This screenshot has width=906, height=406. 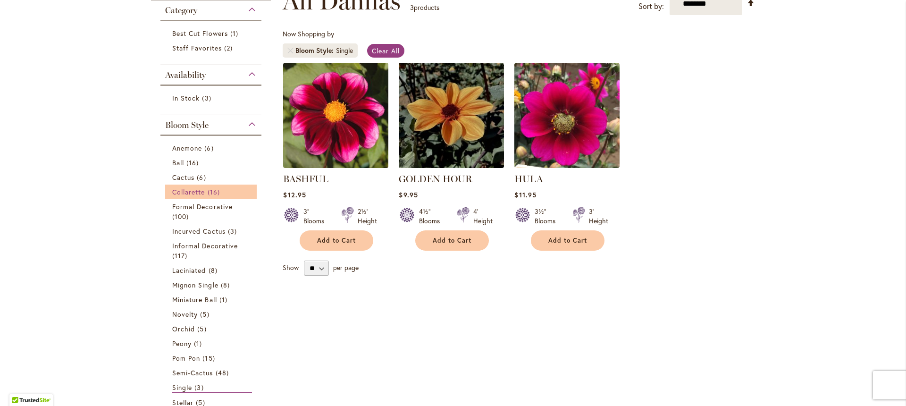 I want to click on span: 117, so click(x=181, y=255).